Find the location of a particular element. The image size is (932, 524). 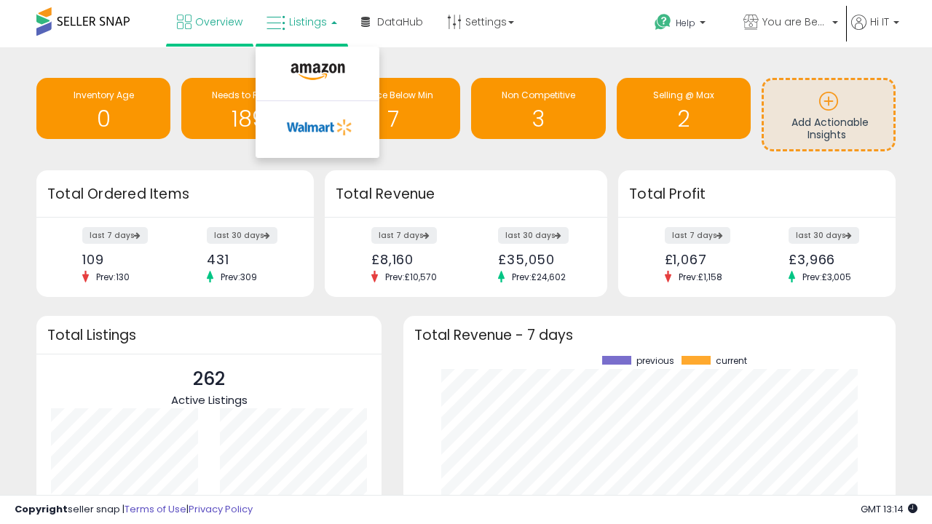

span: 2025-09-10 13:14 GMT is located at coordinates (889, 509).